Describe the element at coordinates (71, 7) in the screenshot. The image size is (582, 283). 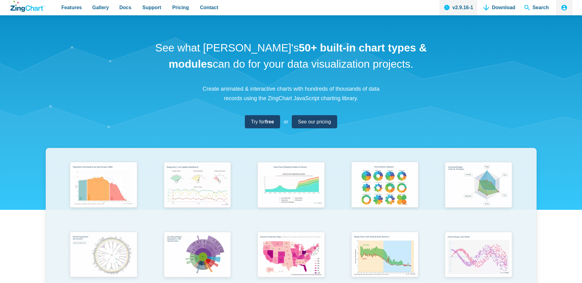
I see `span: Features` at that location.